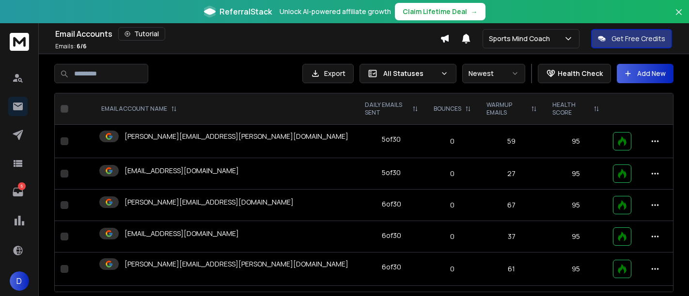 This screenshot has height=296, width=689. Describe the element at coordinates (245, 12) in the screenshot. I see `span: ReferralStack` at that location.